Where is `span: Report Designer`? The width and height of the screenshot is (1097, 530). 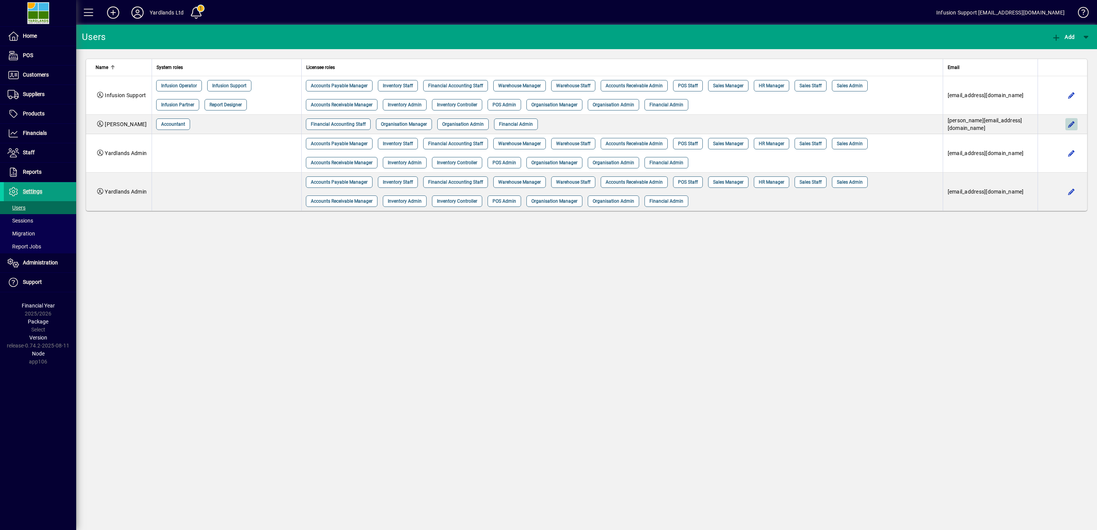
span: Report Designer is located at coordinates (226, 105).